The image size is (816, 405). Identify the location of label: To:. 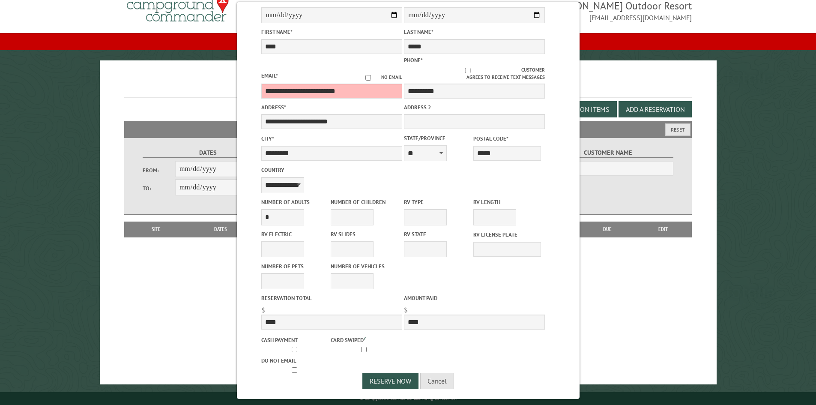
(159, 188).